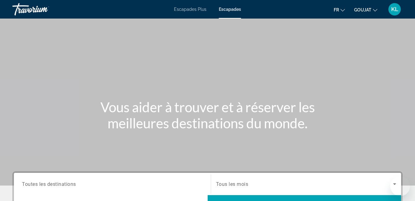 This screenshot has width=415, height=201. Describe the element at coordinates (230, 9) in the screenshot. I see `span: Escapades` at that location.